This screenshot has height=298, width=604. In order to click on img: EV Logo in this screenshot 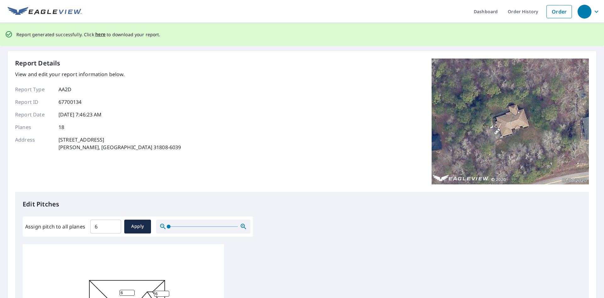, I will do `click(45, 12)`.